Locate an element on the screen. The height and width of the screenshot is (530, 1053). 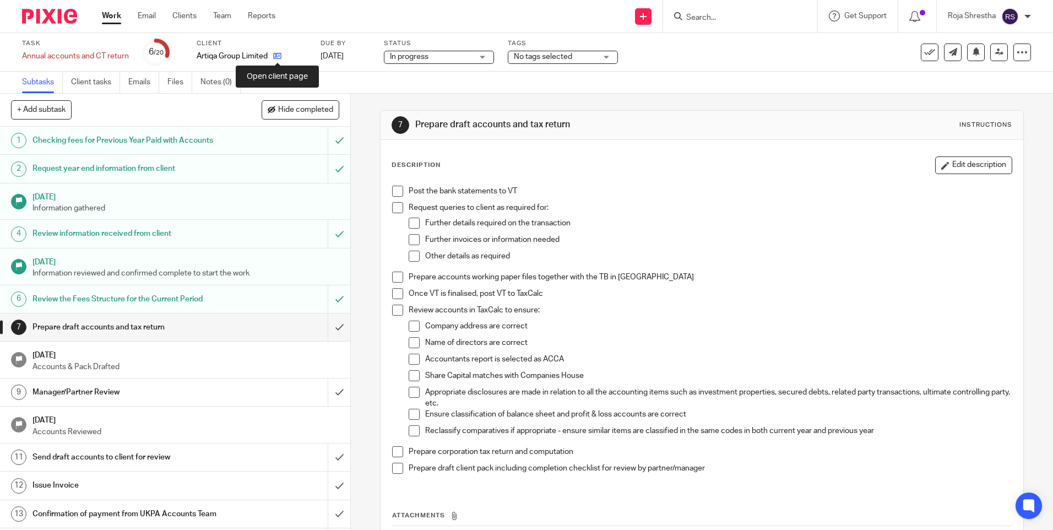
a: Subtasks is located at coordinates (42, 82).